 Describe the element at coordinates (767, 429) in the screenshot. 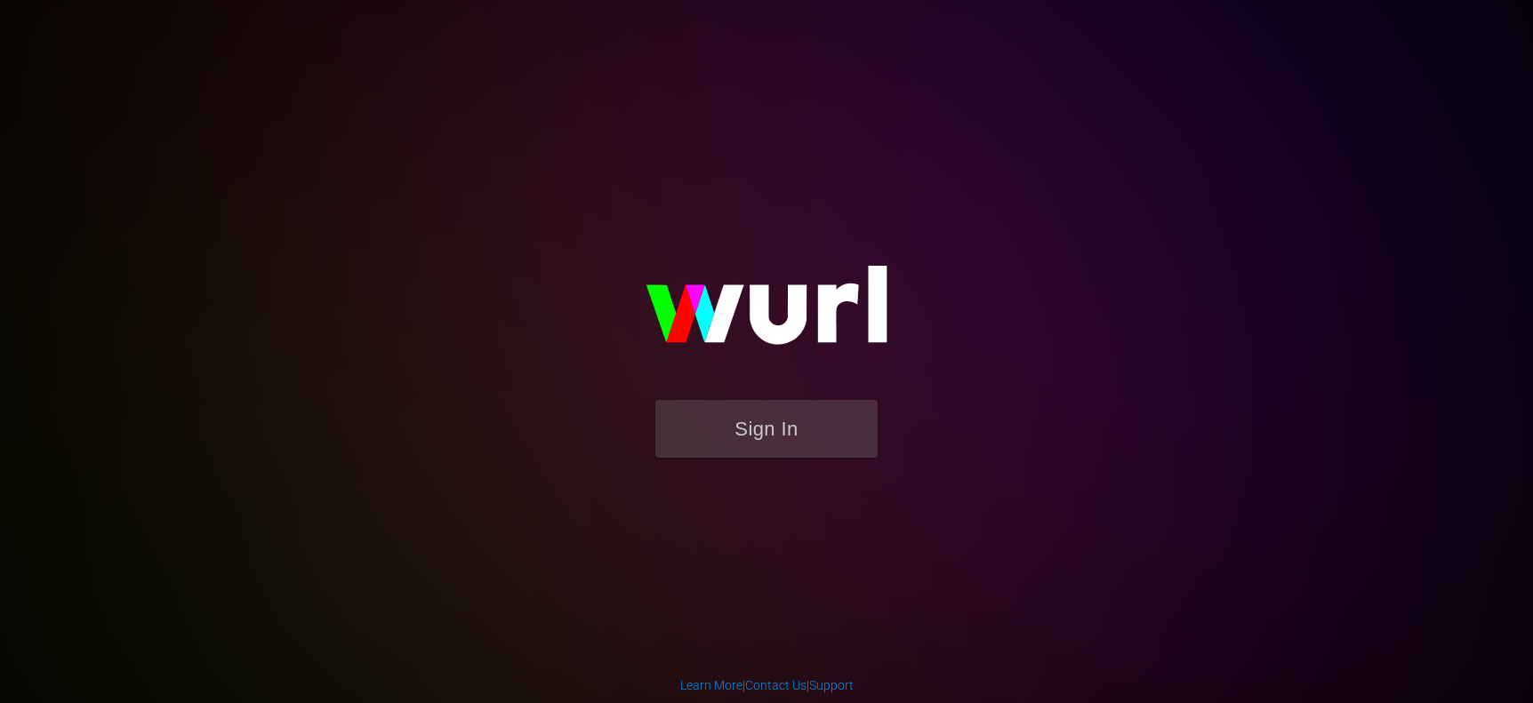

I see `button: Sign In` at that location.